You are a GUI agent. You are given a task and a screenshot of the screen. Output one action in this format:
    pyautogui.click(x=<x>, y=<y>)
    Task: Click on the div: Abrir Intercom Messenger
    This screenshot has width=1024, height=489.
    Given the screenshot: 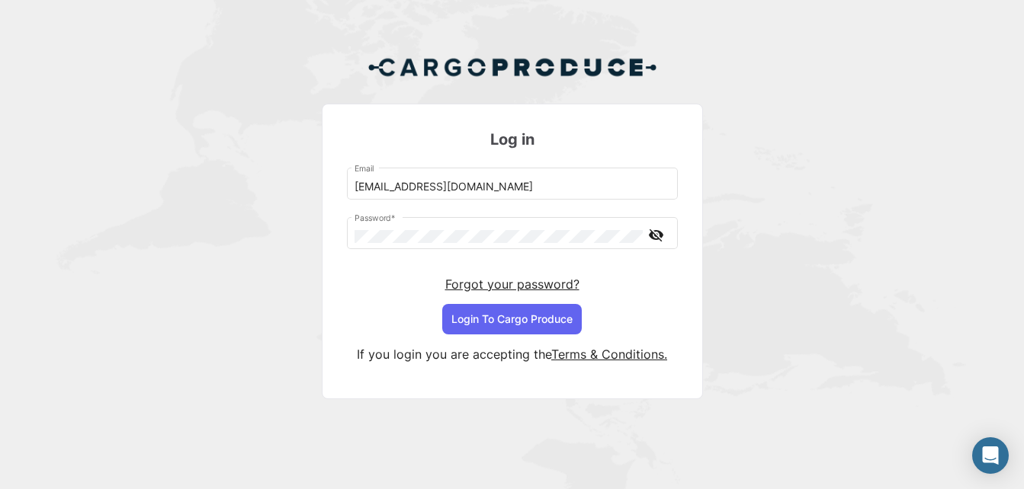 What is the action you would take?
    pyautogui.click(x=990, y=456)
    